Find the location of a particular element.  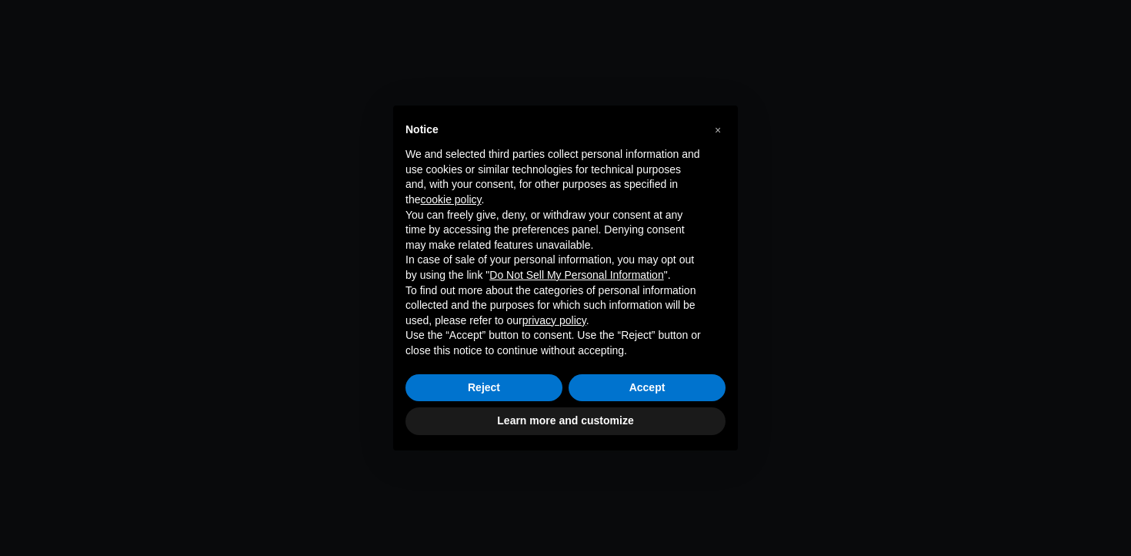

p: You can freely give, deny, or withdraw your consent at any time by accessing the preferences pane... is located at coordinates (553, 230).